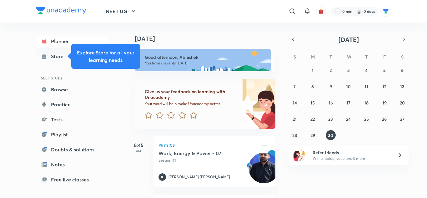  I want to click on button: September 20, 2025, so click(403, 103).